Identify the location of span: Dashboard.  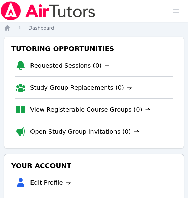
(41, 28).